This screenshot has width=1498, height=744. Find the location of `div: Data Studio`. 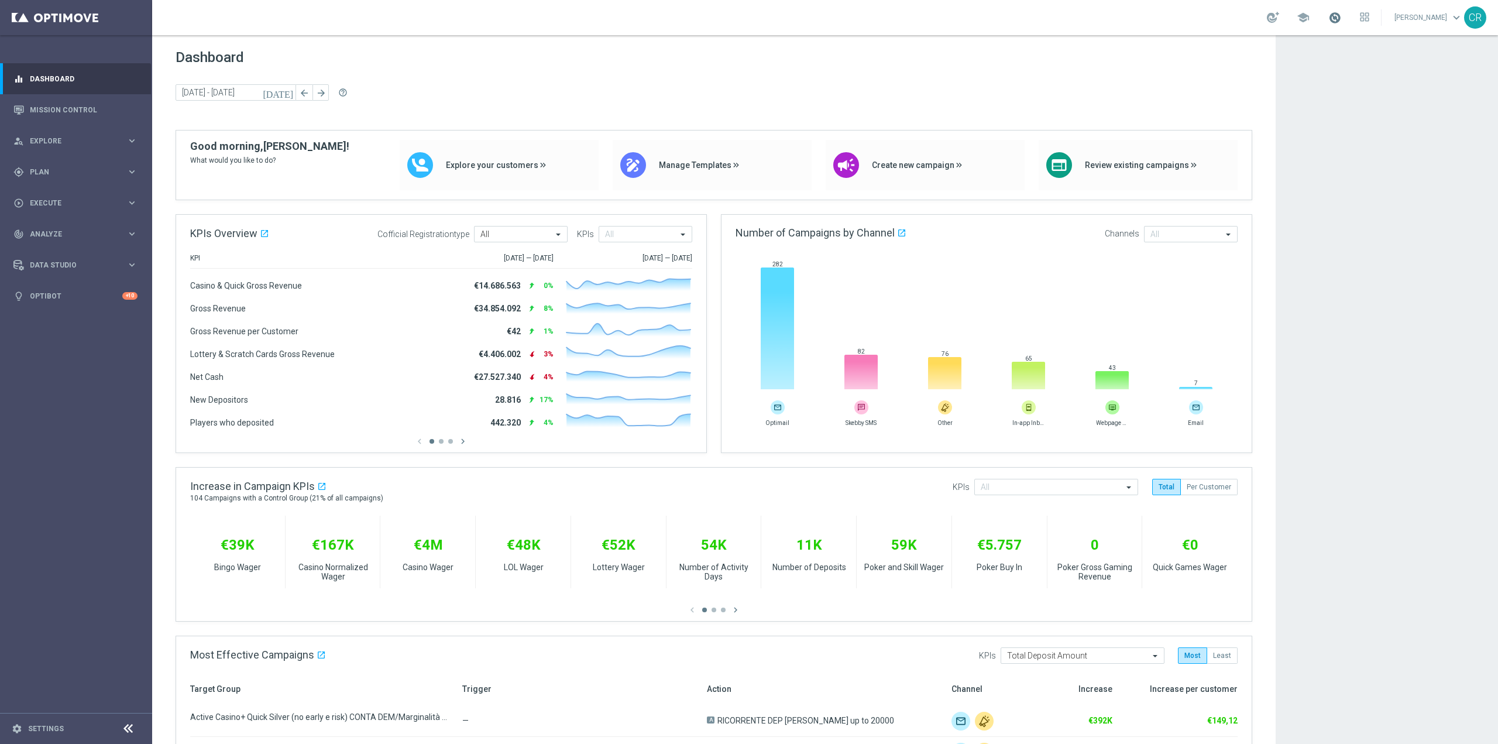

div: Data Studio is located at coordinates (70, 265).